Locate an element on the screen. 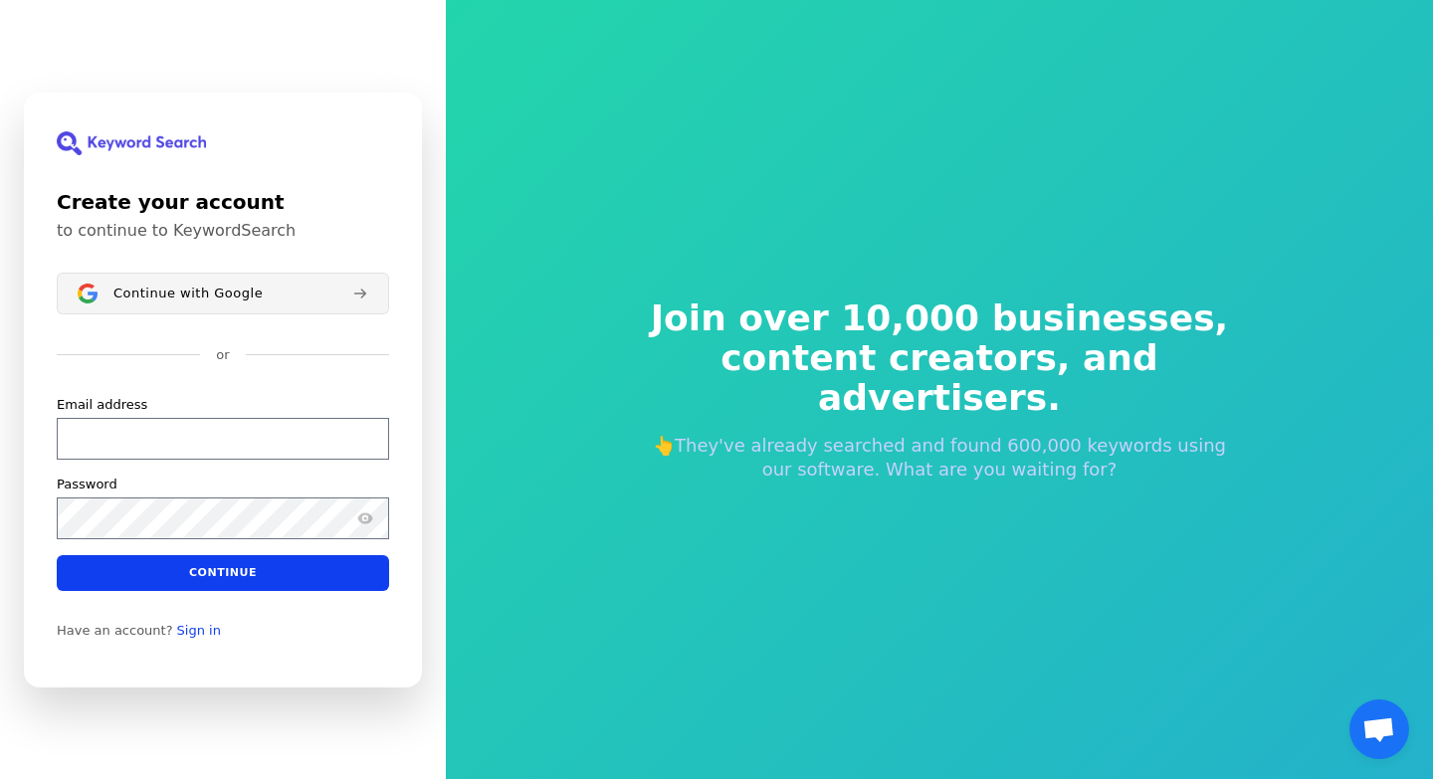  a: Sign in is located at coordinates (199, 630).